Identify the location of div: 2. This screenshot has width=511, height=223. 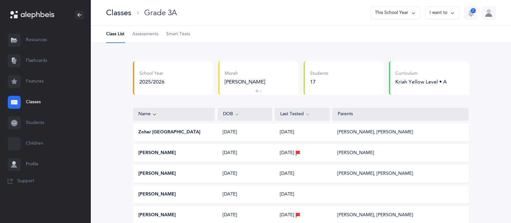
(474, 11).